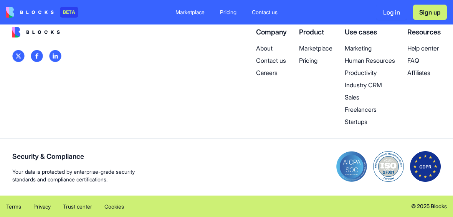 The width and height of the screenshot is (453, 217). What do you see at coordinates (369, 61) in the screenshot?
I see `a: Human Resources` at bounding box center [369, 61].